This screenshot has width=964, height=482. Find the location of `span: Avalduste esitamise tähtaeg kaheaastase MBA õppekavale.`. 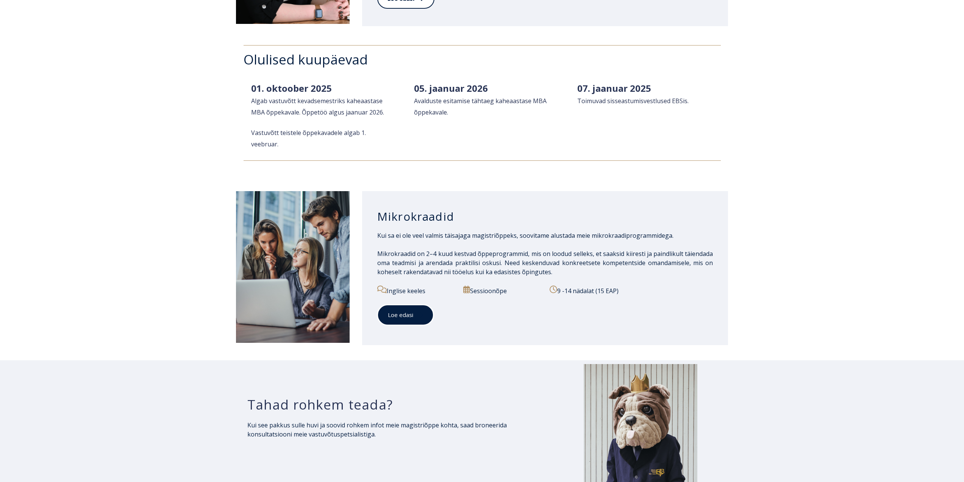

span: Avalduste esitamise tähtaeg kaheaastase MBA õppekavale. is located at coordinates (480, 106).